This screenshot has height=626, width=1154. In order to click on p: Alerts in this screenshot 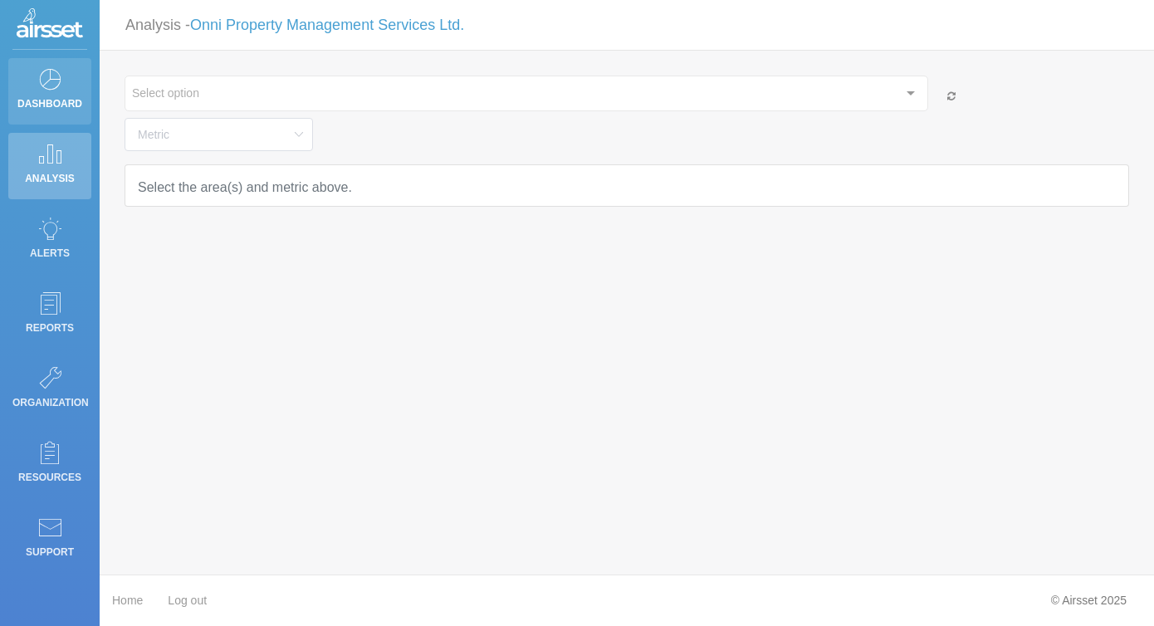, I will do `click(50, 253)`.